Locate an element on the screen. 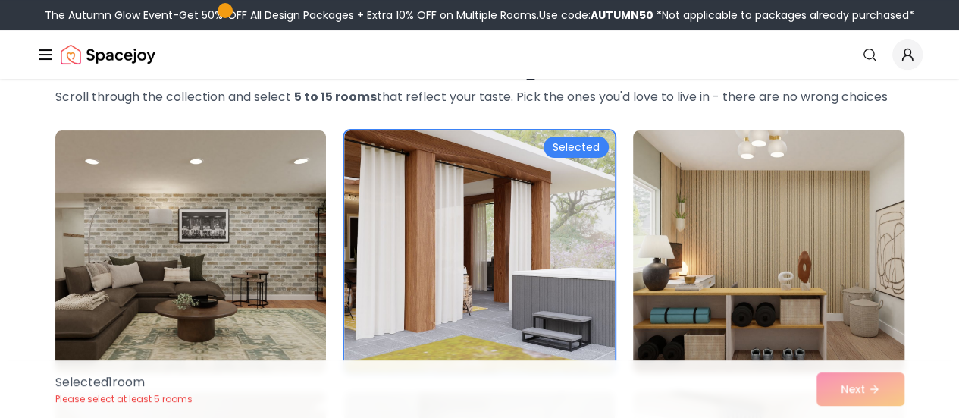  img: Room room-2 is located at coordinates (479, 252).